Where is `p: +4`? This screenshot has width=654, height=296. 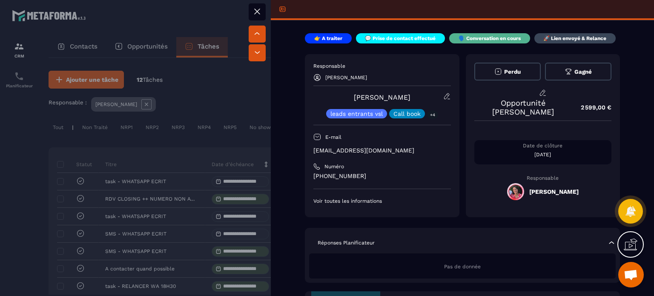 p: +4 is located at coordinates (432, 114).